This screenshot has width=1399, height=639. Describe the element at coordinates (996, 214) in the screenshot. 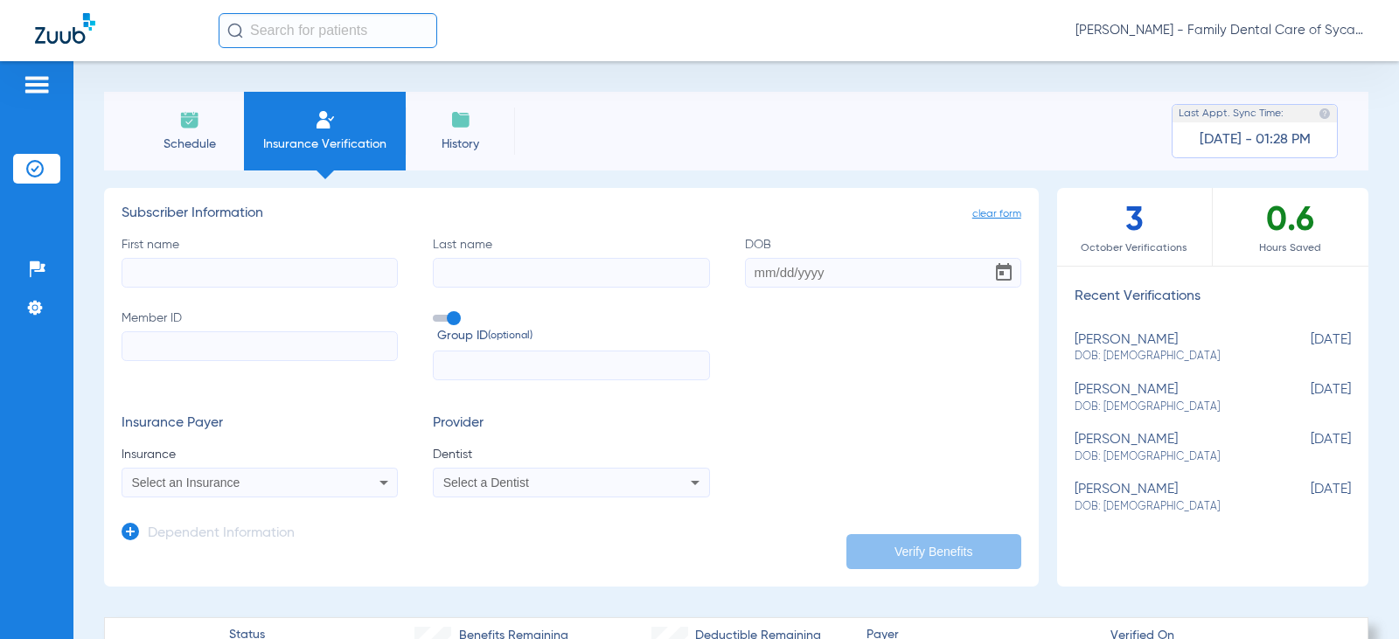

I see `span: clear form` at that location.